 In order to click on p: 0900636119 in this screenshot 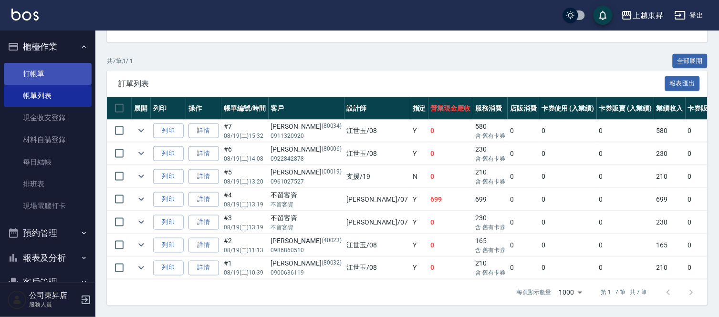, I will do `click(306, 273)`.